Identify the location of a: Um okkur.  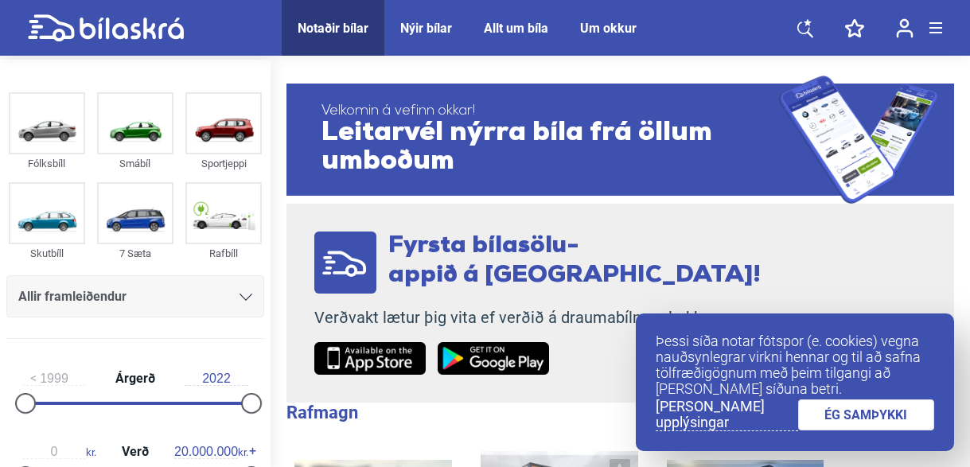
(608, 28).